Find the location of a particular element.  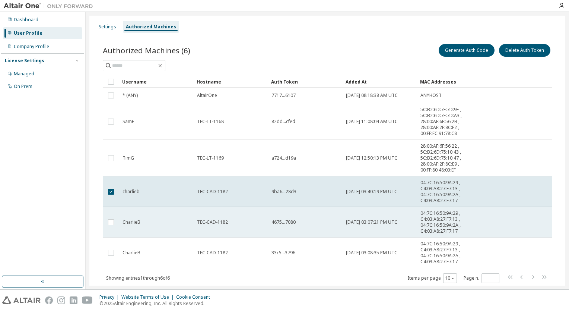

button: 10 is located at coordinates (450, 278).